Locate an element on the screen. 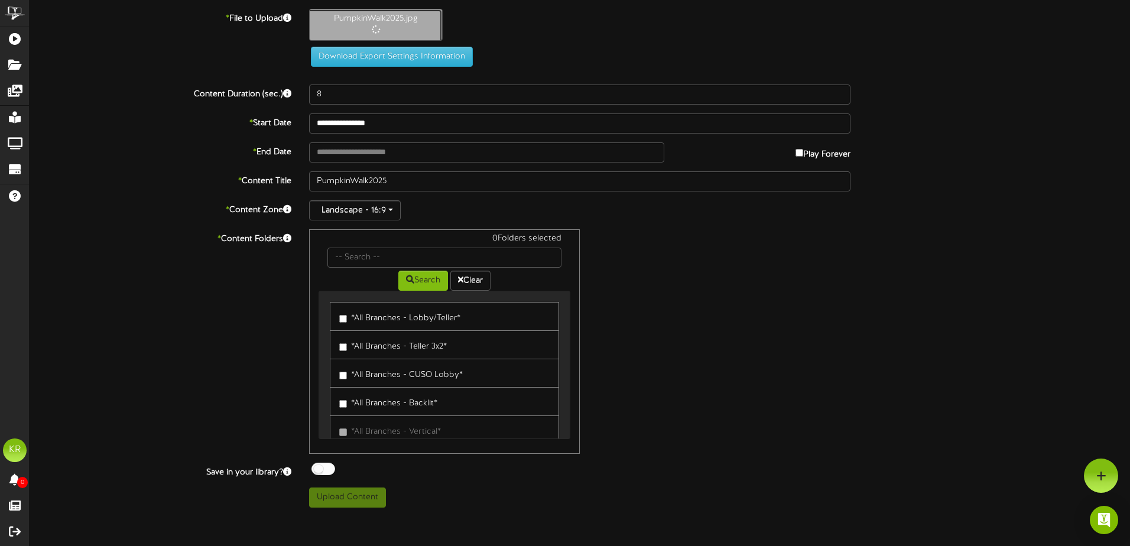 The height and width of the screenshot is (546, 1130). label: *All Branches - Lobby/Teller* is located at coordinates (399, 316).